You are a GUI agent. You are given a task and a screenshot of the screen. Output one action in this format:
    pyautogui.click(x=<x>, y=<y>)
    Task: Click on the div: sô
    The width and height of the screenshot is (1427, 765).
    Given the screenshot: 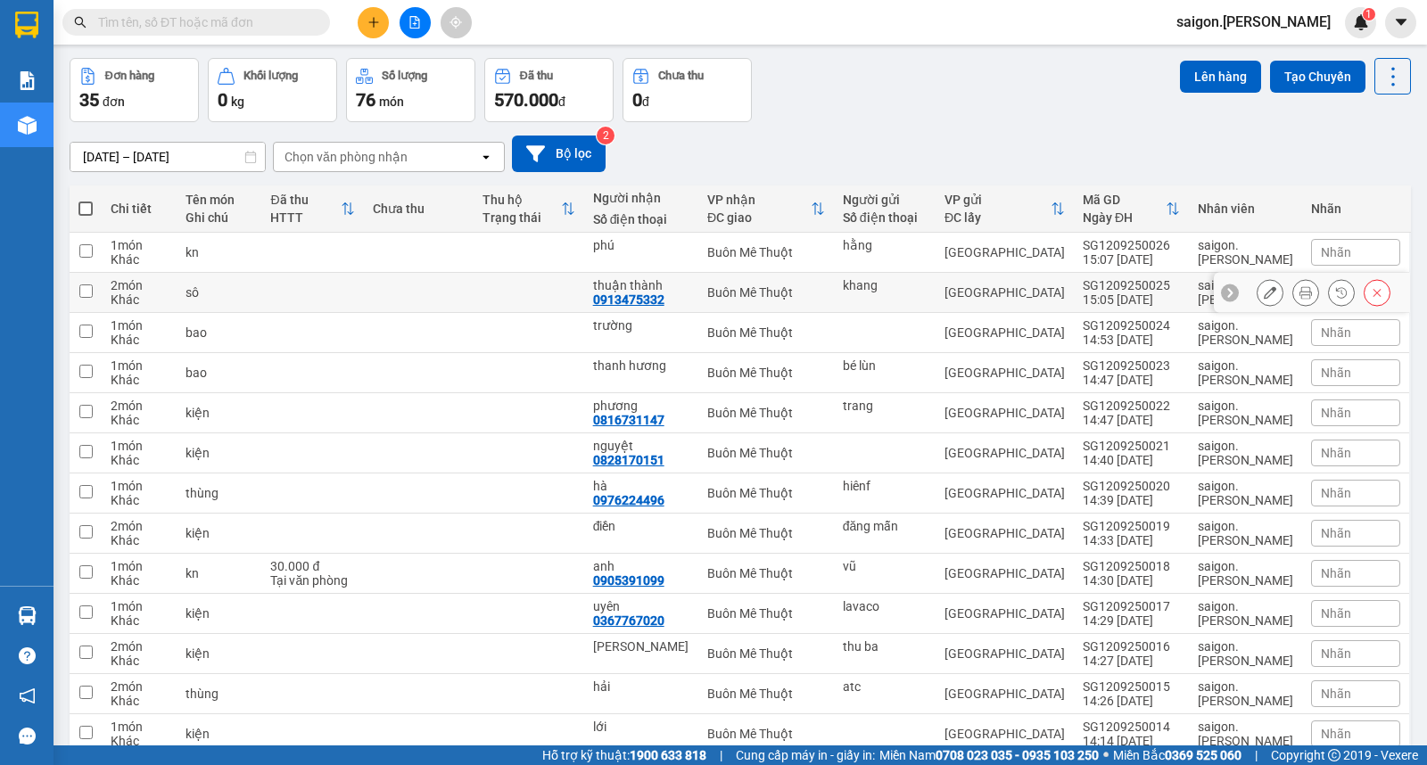 What is the action you would take?
    pyautogui.click(x=219, y=293)
    